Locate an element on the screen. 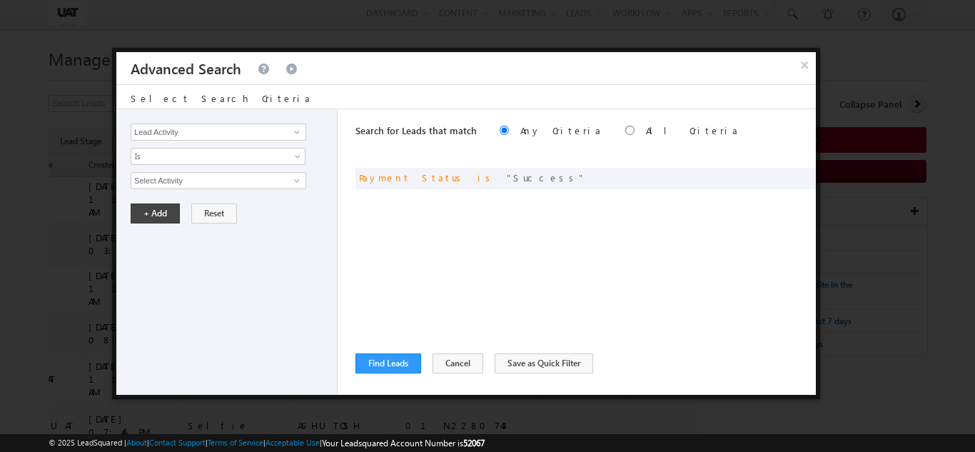  a: Acceptable Use is located at coordinates (293, 442).